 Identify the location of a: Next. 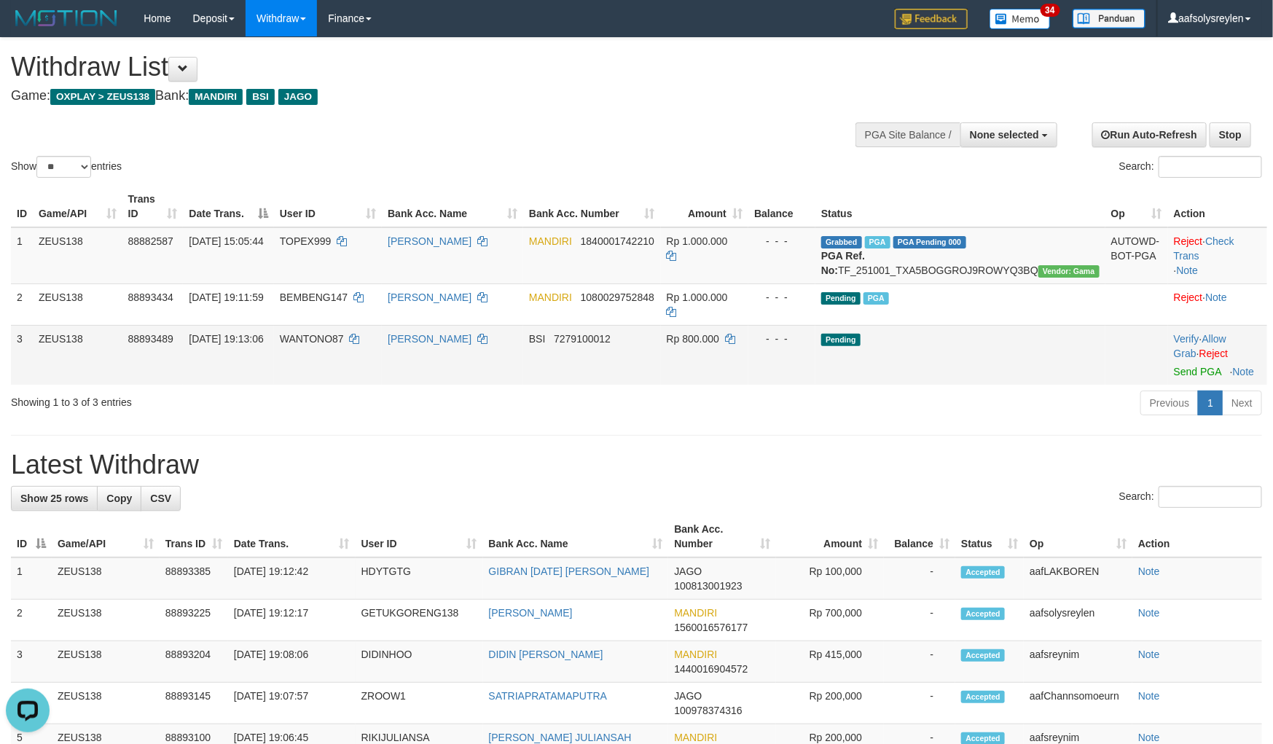
(1242, 403).